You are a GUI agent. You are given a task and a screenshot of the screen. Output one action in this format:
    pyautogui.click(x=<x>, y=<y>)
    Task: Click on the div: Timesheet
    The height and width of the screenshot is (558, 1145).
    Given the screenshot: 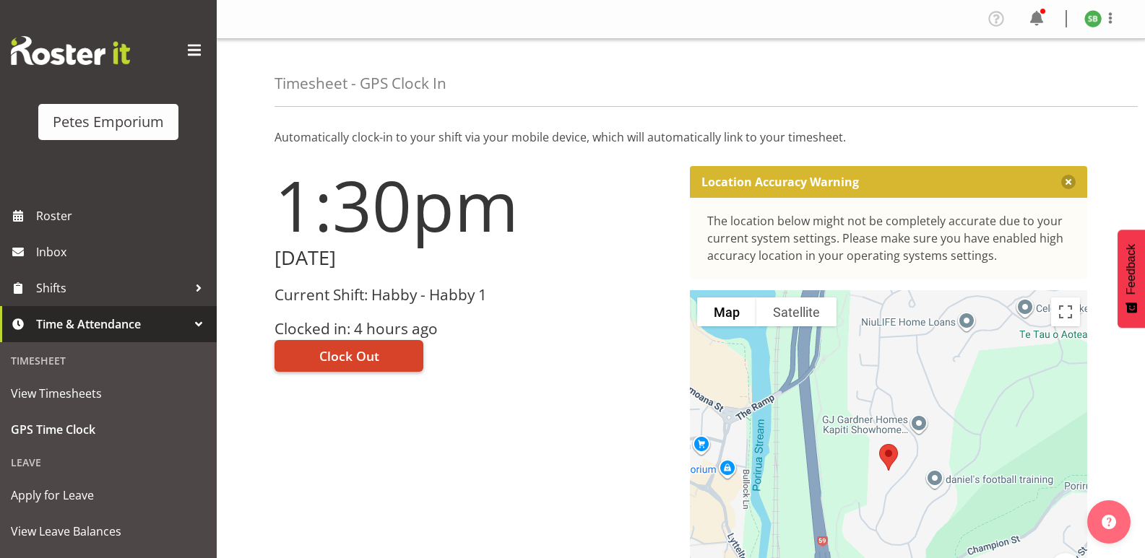 What is the action you would take?
    pyautogui.click(x=108, y=360)
    